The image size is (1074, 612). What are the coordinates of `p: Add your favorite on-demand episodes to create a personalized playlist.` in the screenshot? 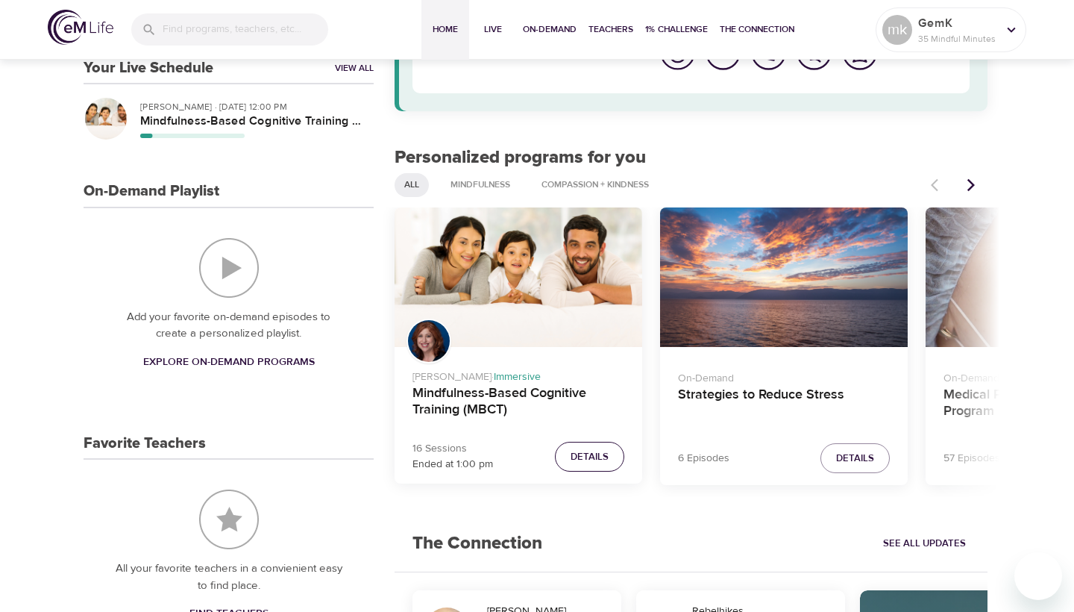 It's located at (228, 325).